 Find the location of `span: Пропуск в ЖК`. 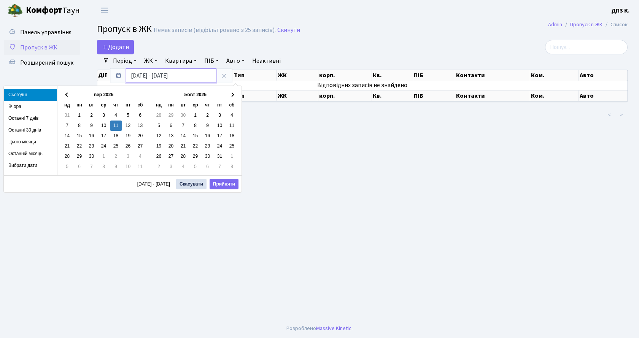

span: Пропуск в ЖК is located at coordinates (124, 29).